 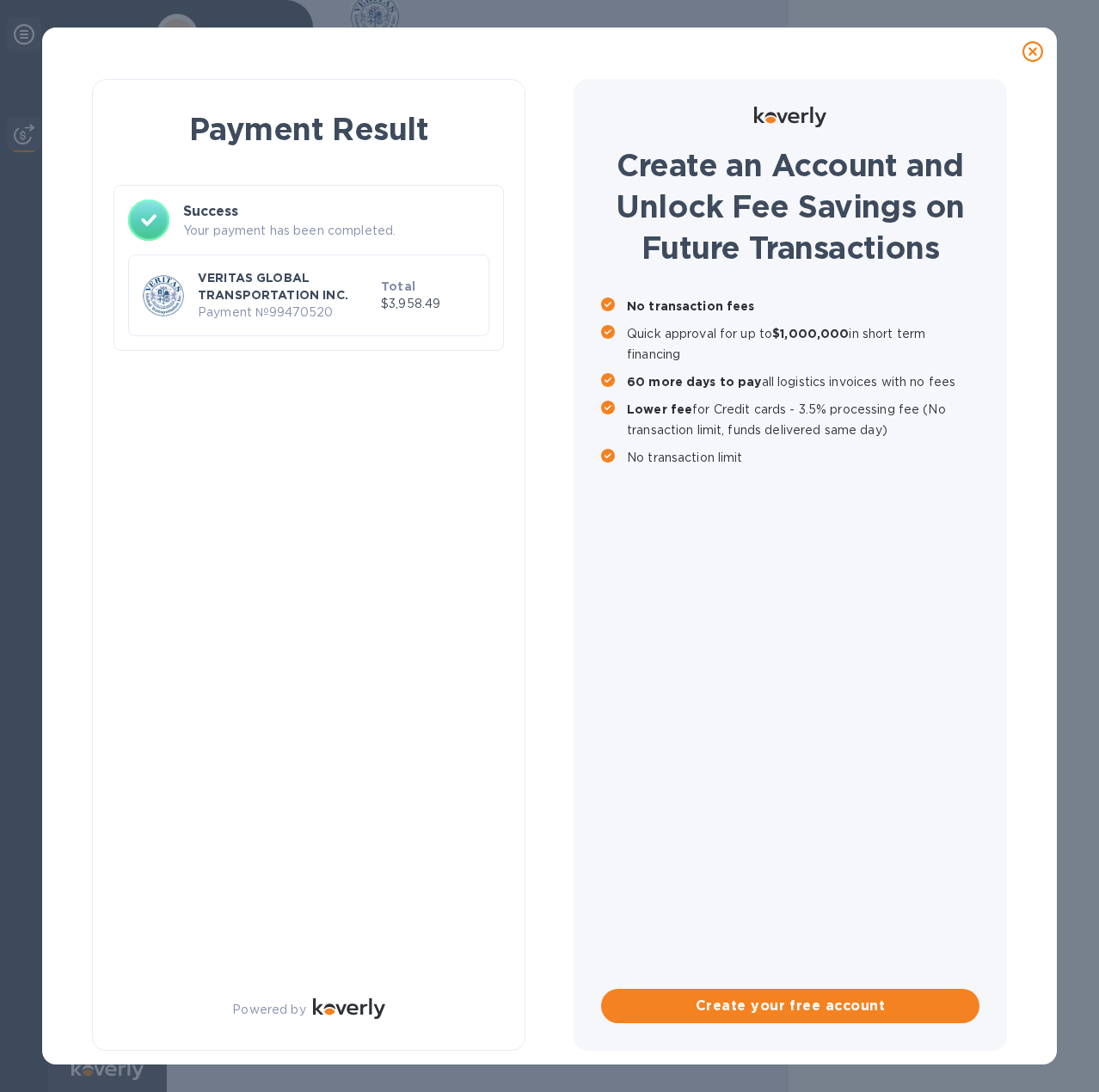 What do you see at coordinates (285, 312) in the screenshot?
I see `p: Payment № 99470520` at bounding box center [285, 312].